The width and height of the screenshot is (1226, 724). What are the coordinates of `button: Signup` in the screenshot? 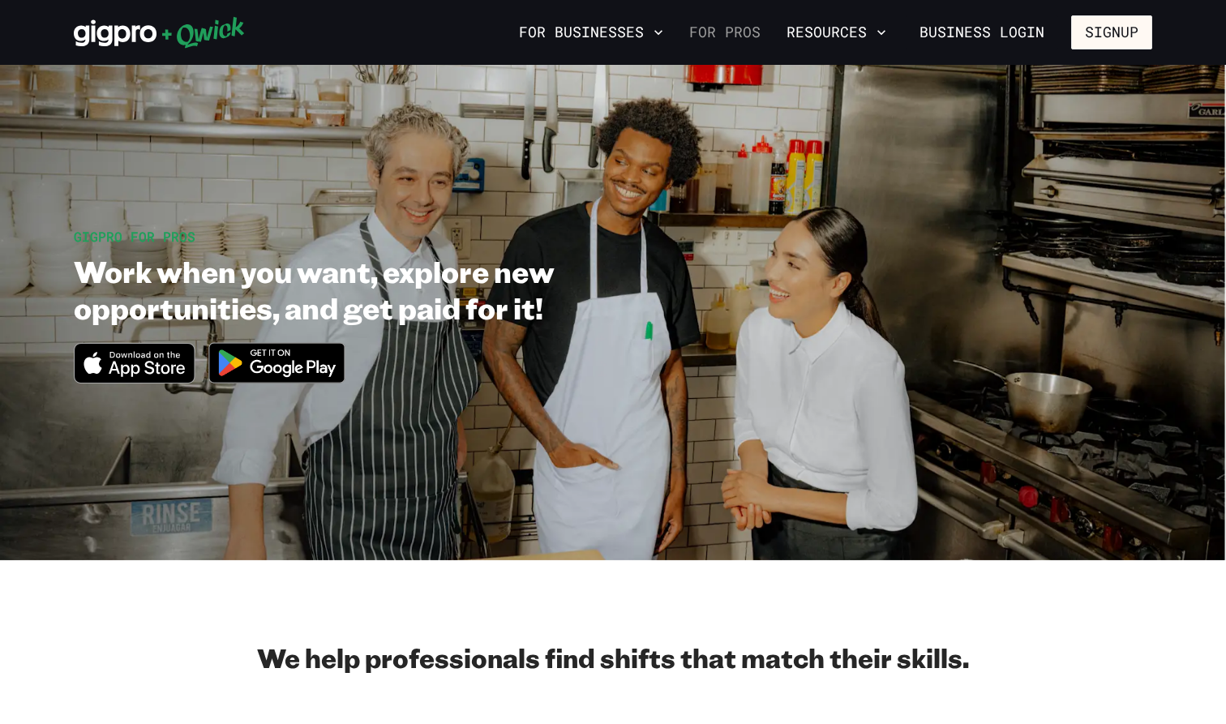 It's located at (1112, 32).